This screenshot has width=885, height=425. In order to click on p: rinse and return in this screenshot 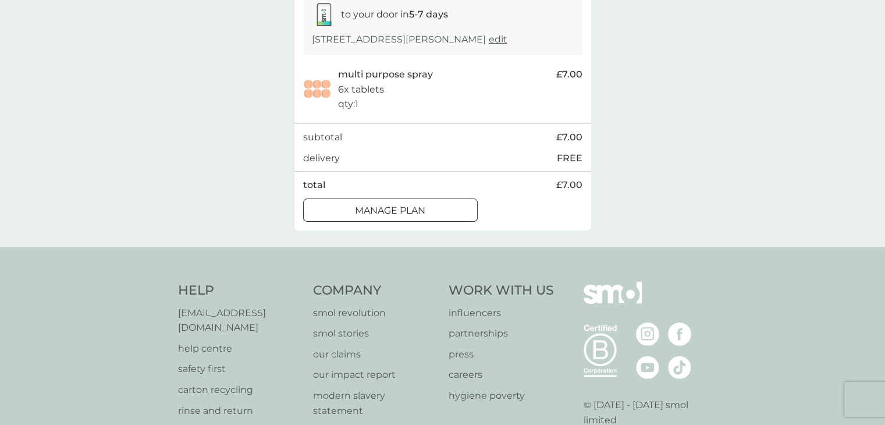, I will do `click(240, 411)`.